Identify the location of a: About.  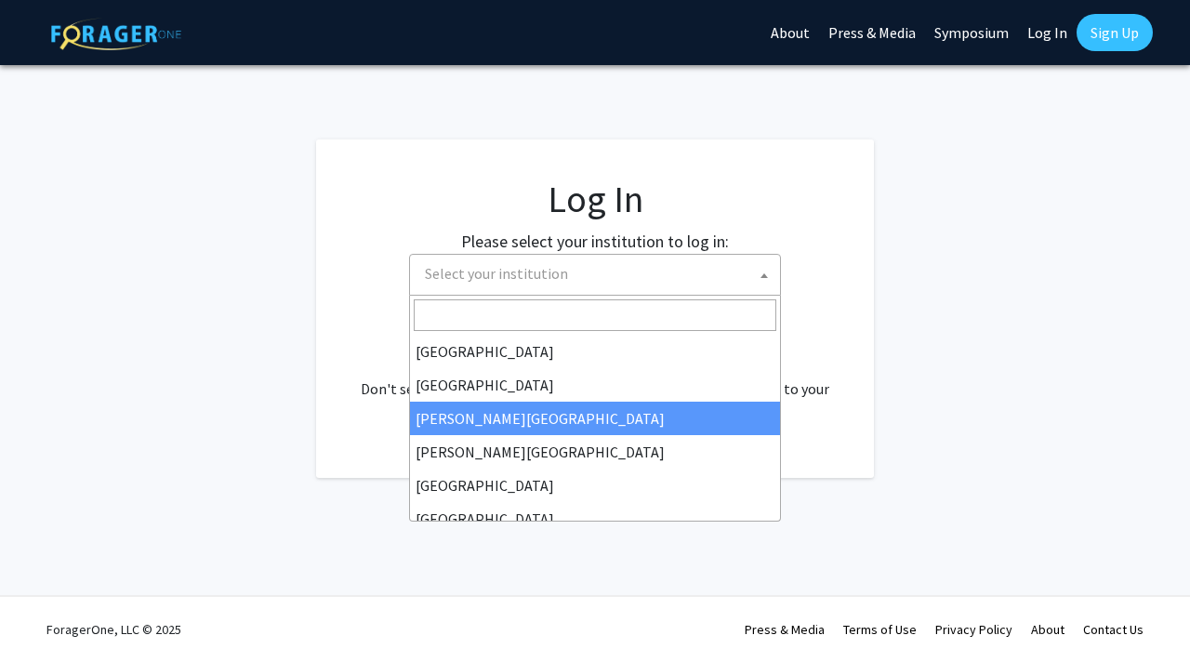
(1048, 630).